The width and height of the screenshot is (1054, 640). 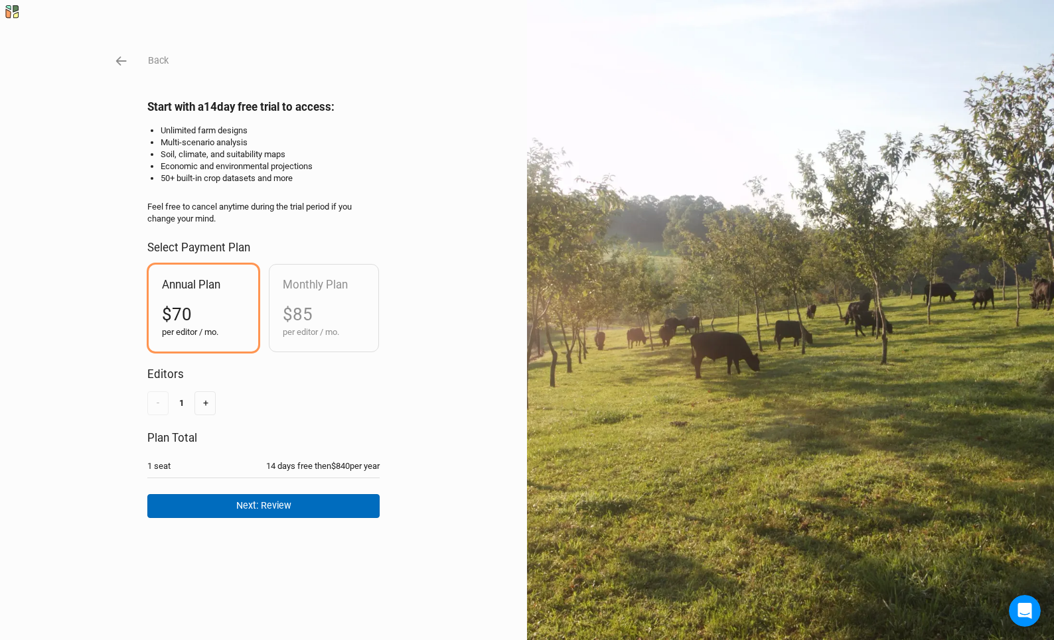 I want to click on h2: Monthly Plan, so click(x=324, y=285).